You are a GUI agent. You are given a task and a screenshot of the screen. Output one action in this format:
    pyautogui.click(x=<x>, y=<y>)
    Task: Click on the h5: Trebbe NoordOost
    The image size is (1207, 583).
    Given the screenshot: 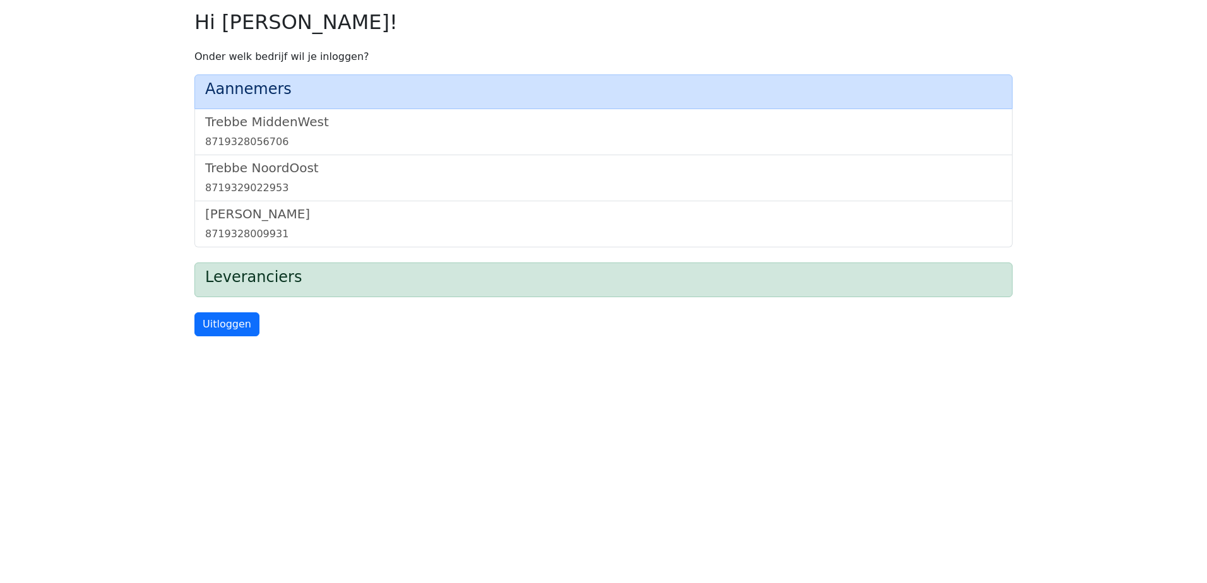 What is the action you would take?
    pyautogui.click(x=604, y=168)
    